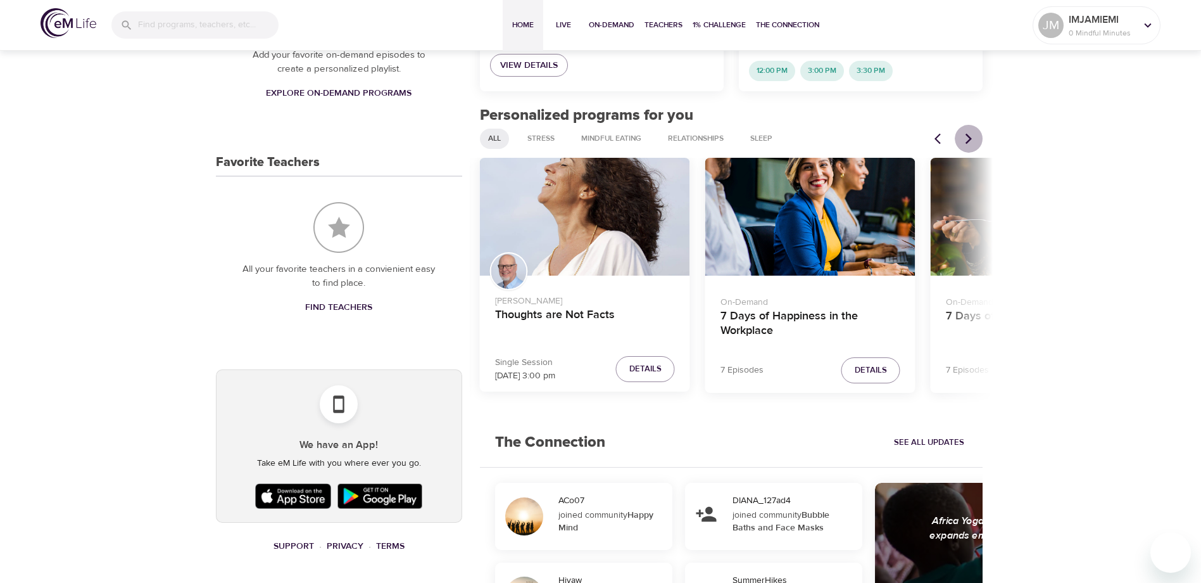  Describe the element at coordinates (1036, 217) in the screenshot. I see `button: 7 Days of Mindful Eating` at that location.